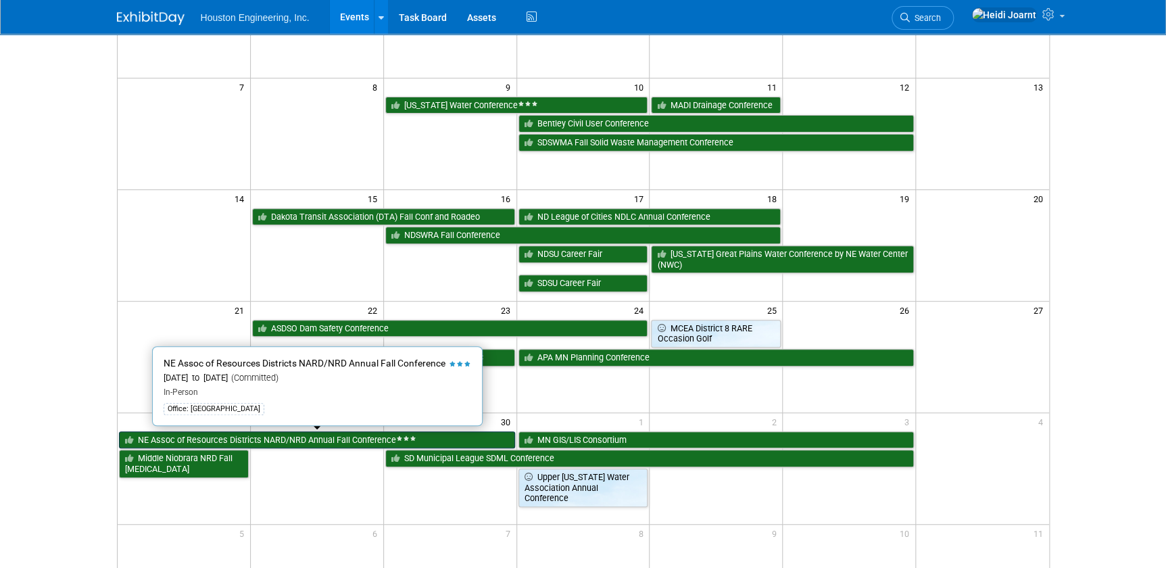 The width and height of the screenshot is (1166, 568). I want to click on span: 6, so click(377, 532).